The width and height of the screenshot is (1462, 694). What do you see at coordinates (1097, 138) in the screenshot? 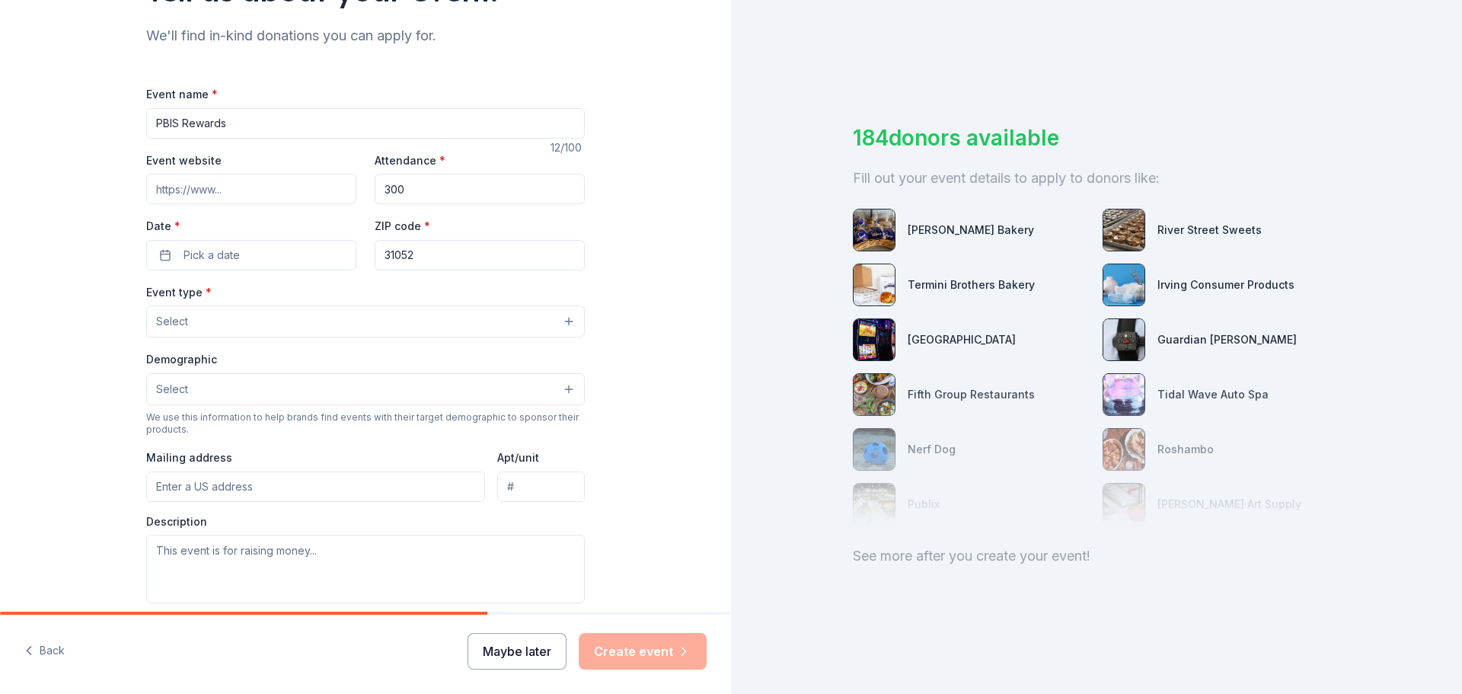
I see `div: 184 donors available` at bounding box center [1097, 138].